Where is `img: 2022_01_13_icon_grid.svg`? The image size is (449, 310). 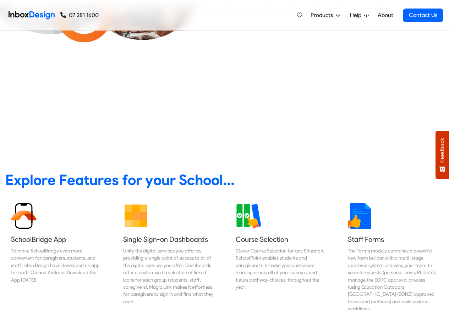 img: 2022_01_13_icon_grid.svg is located at coordinates (136, 216).